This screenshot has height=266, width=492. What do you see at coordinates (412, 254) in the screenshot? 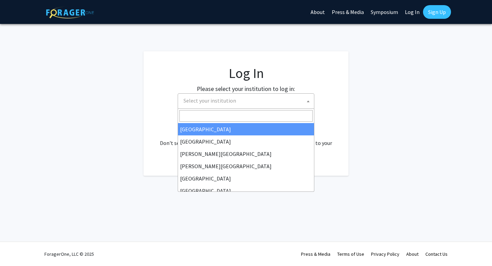
I see `a: About` at bounding box center [412, 254].